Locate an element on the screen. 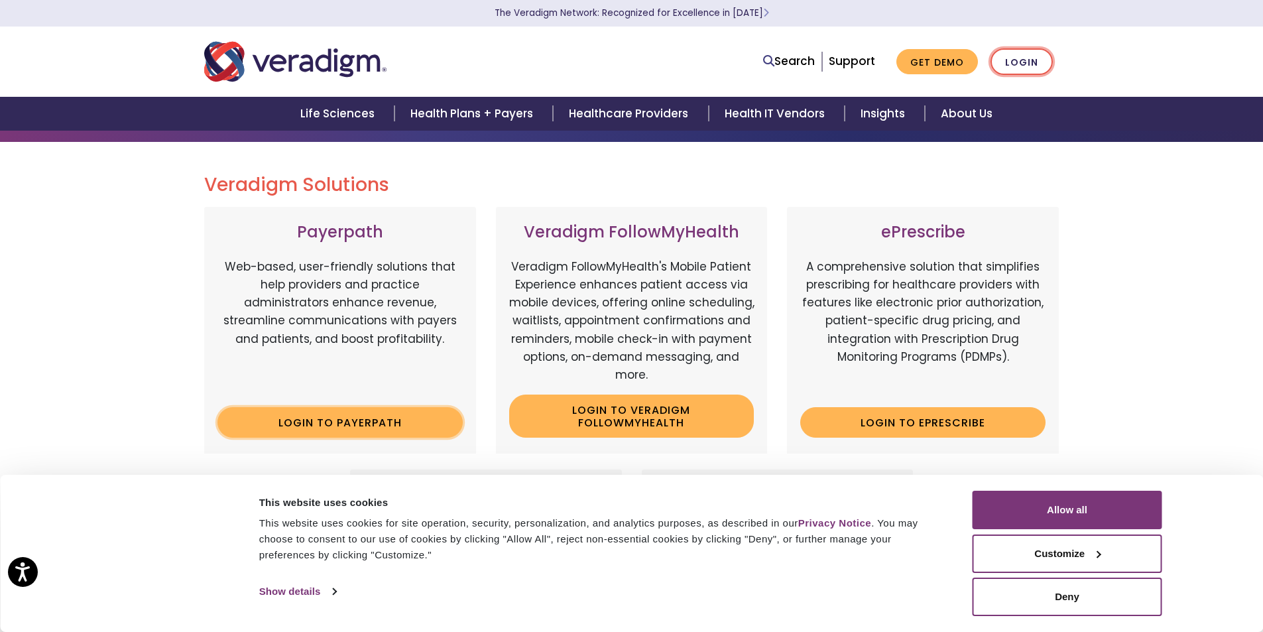 Image resolution: width=1263 pixels, height=632 pixels. img: Veradigm logo is located at coordinates (295, 62).